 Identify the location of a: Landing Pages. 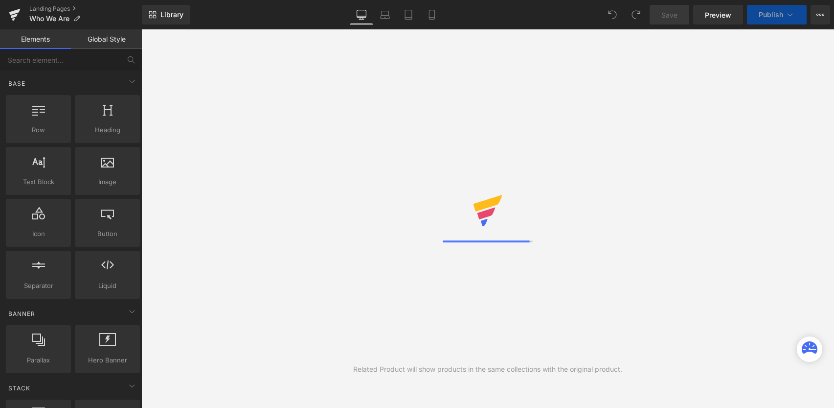
(86, 9).